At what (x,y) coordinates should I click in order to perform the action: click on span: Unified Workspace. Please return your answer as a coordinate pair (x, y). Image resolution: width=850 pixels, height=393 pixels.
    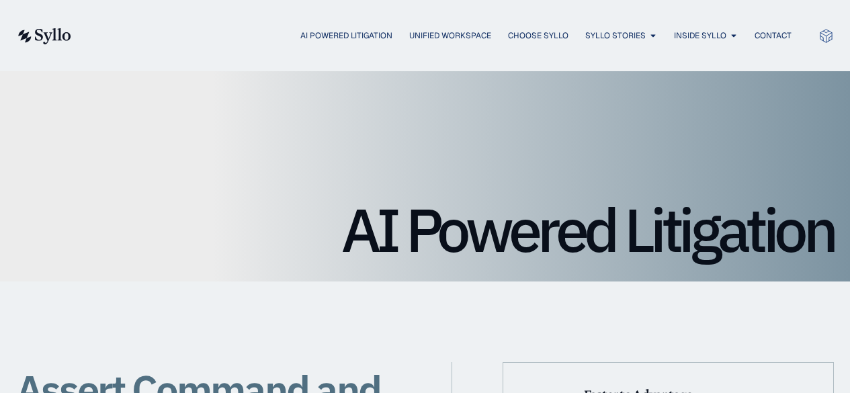
    Looking at the image, I should click on (450, 36).